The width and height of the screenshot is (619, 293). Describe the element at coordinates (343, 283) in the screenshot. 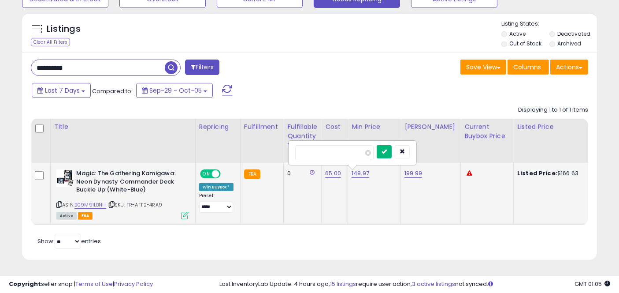

I see `a: 15 listings` at that location.